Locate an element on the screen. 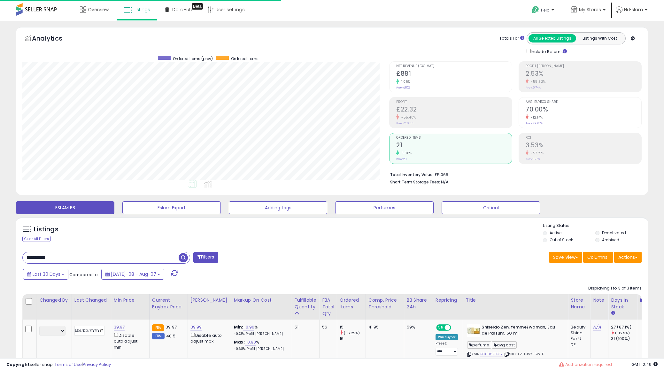 The width and height of the screenshot is (664, 371). div: 41.95 is located at coordinates (384, 327).